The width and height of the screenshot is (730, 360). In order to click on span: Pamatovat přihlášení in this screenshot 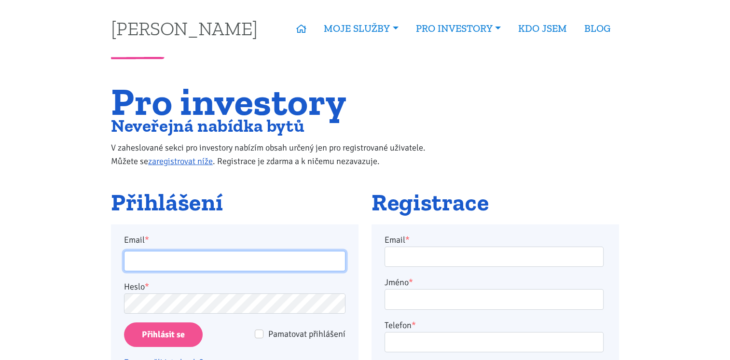, I will do `click(307, 334)`.